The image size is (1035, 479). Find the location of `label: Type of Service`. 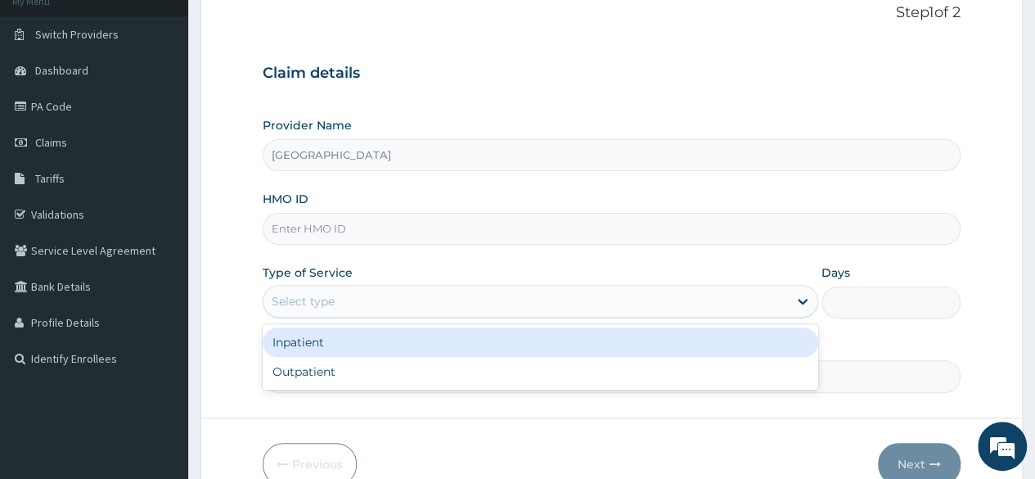

label: Type of Service is located at coordinates (308, 273).